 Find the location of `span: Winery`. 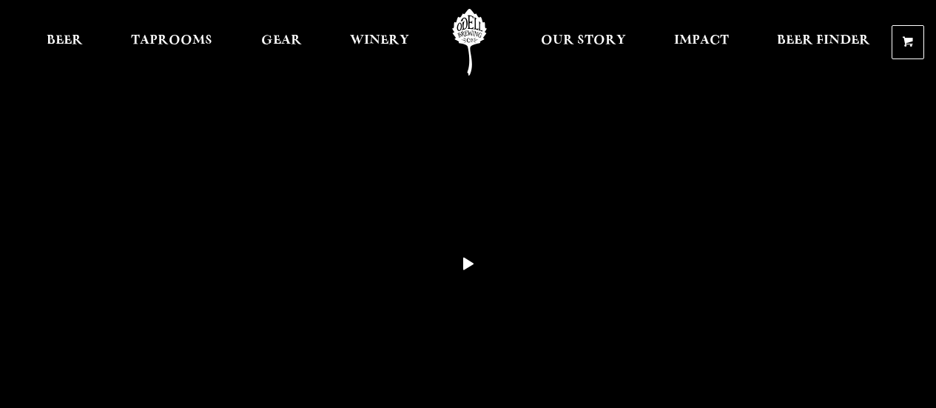

span: Winery is located at coordinates (380, 41).